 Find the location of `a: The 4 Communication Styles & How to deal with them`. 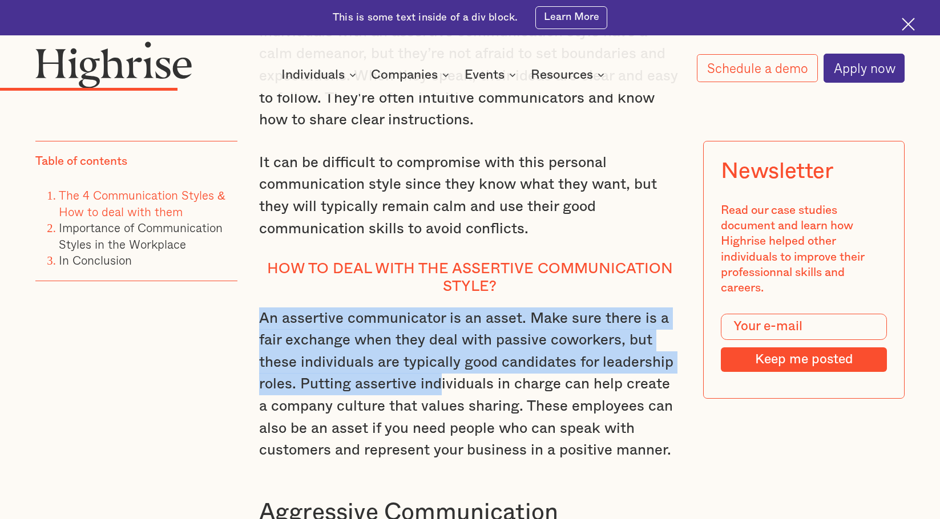

a: The 4 Communication Styles & How to deal with them is located at coordinates (142, 203).